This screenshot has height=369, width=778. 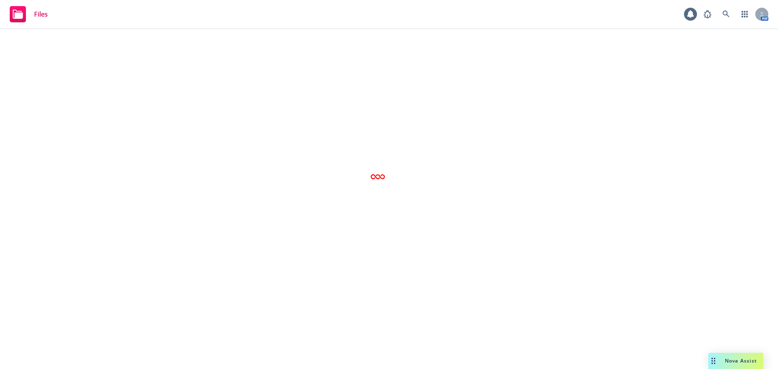 What do you see at coordinates (708, 14) in the screenshot?
I see `a: Report a Bug` at bounding box center [708, 14].